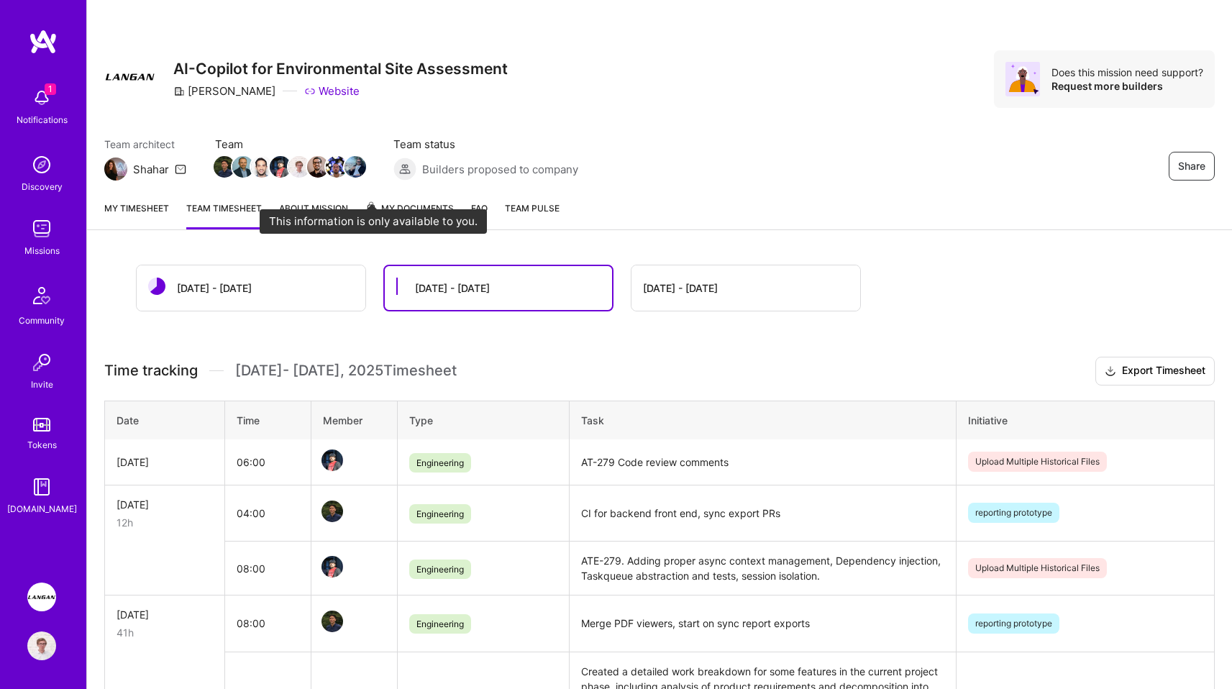 The image size is (1232, 689). Describe the element at coordinates (42, 186) in the screenshot. I see `div: Discovery` at that location.